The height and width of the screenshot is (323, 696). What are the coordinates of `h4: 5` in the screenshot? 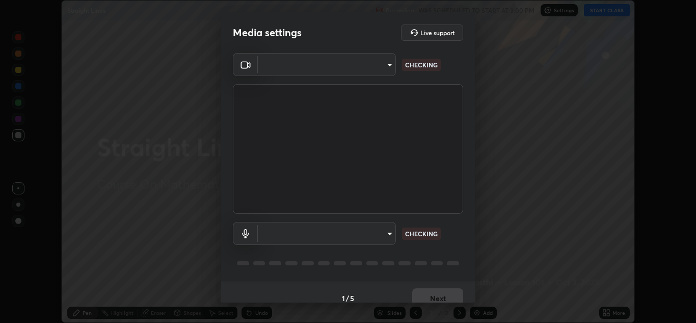 It's located at (352, 298).